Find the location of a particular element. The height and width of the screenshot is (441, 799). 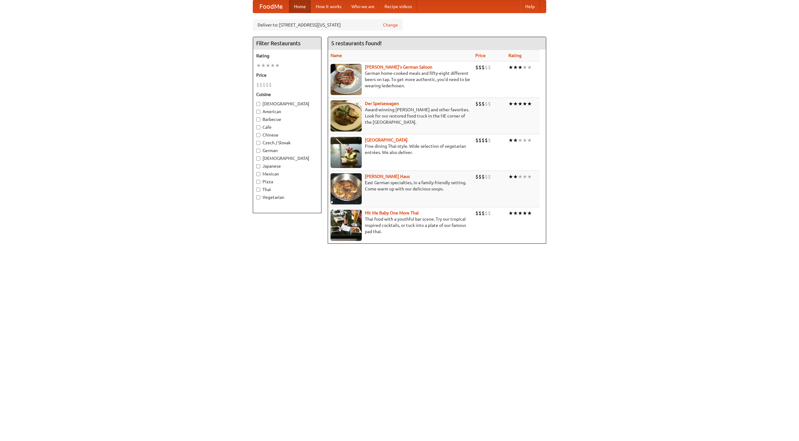

p: Thai food with a youthful bar scene. Try our tropical inspired cocktails, or tuck into a plate of... is located at coordinates (400, 226).